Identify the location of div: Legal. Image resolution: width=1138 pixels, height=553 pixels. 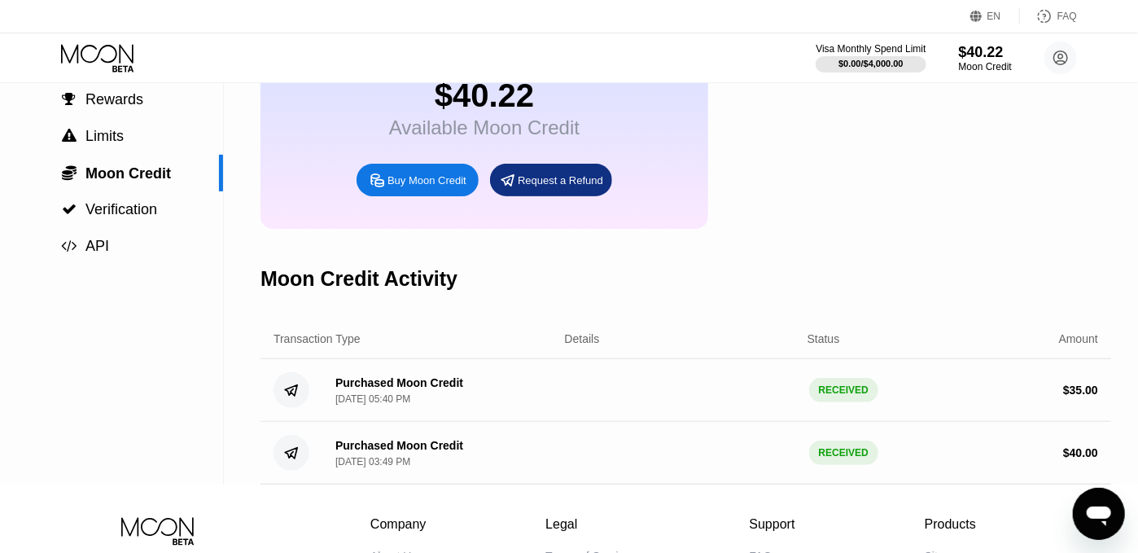
(588, 524).